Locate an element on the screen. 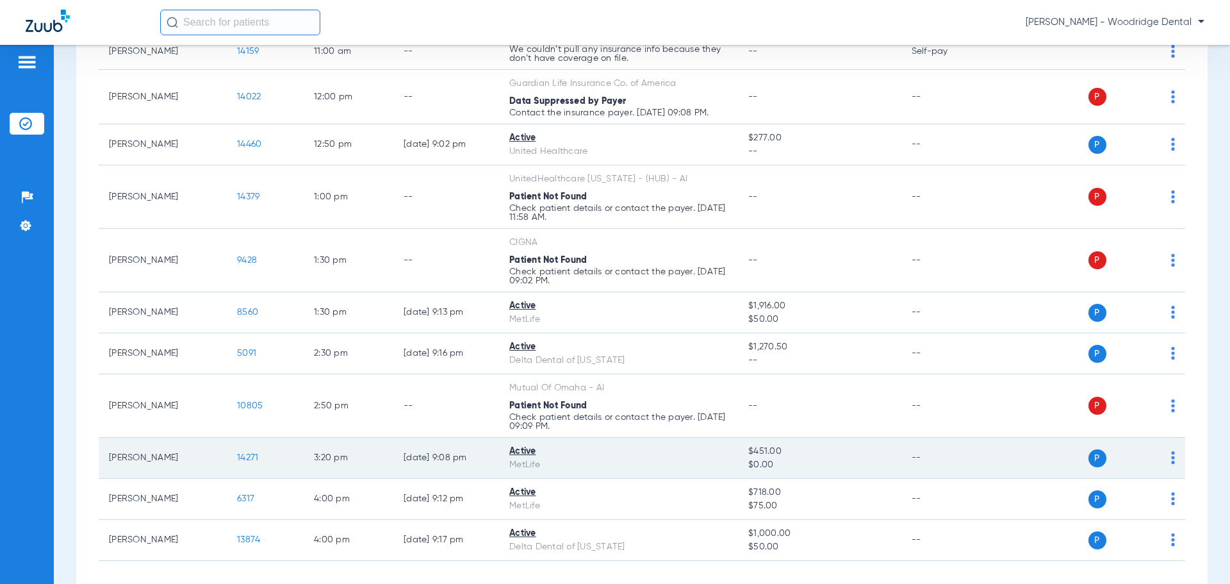  span: 14159 is located at coordinates (248, 51).